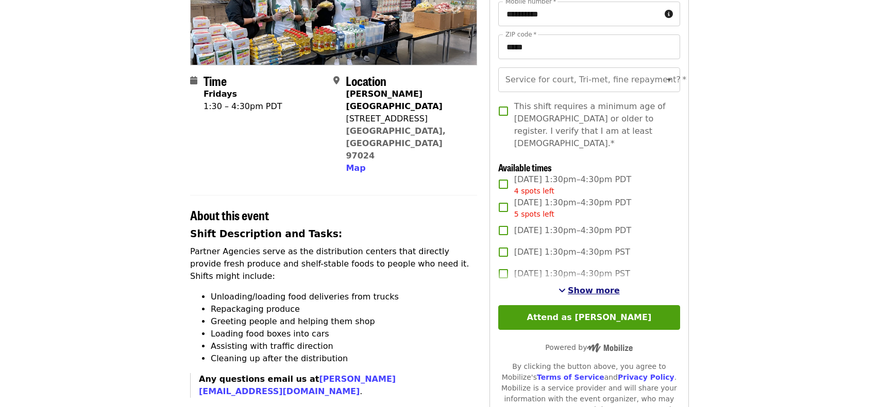 The height and width of the screenshot is (407, 879). I want to click on li: Cleaning up after the distribution, so click(344, 359).